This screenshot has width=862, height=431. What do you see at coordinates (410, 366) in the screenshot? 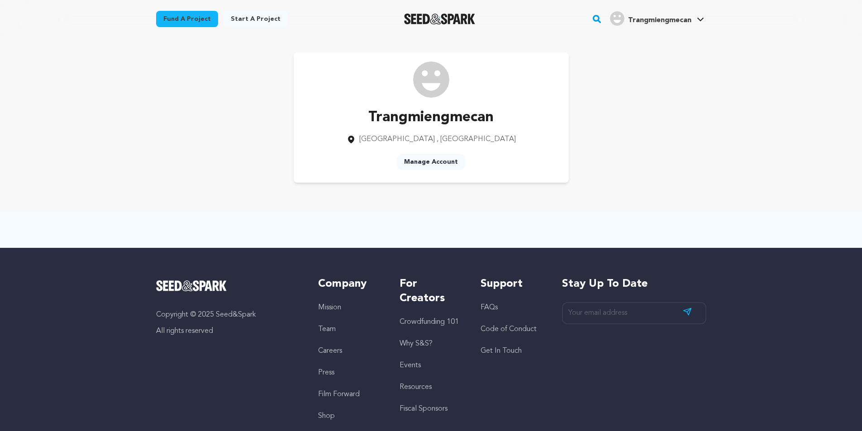
I see `a: Events` at bounding box center [410, 366].